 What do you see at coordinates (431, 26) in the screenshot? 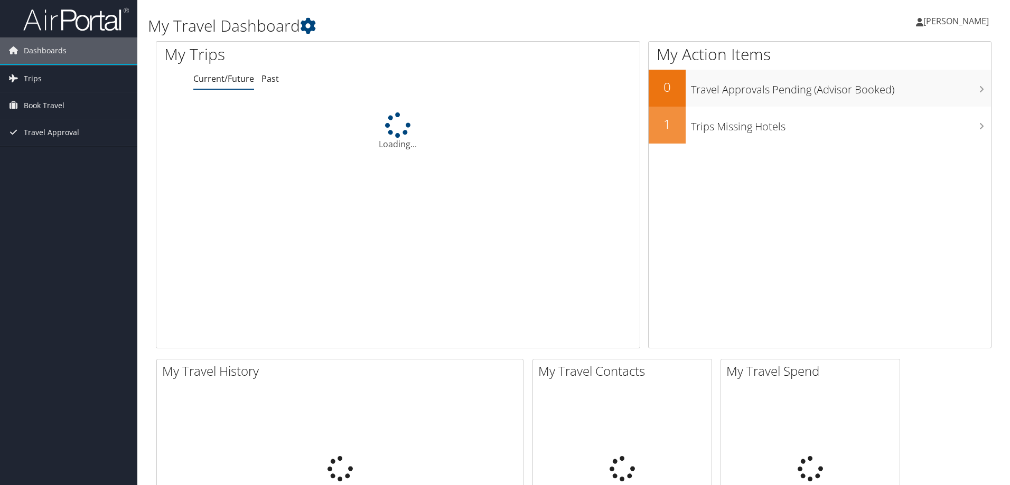
I see `h1: My Travel Dashboard` at bounding box center [431, 26].